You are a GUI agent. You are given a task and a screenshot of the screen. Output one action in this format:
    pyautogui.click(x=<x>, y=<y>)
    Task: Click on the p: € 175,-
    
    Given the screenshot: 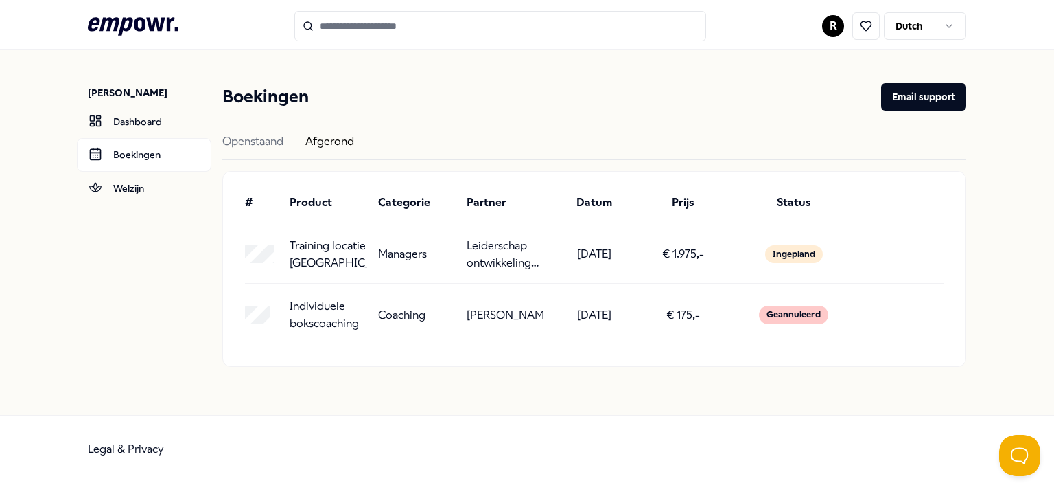 What is the action you would take?
    pyautogui.click(x=683, y=315)
    